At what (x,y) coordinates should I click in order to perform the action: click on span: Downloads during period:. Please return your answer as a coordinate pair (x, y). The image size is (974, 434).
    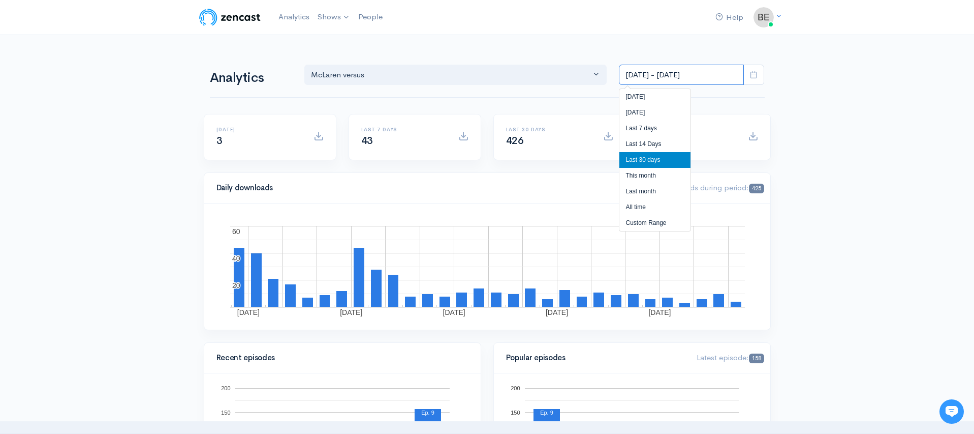
    Looking at the image, I should click on (711, 187).